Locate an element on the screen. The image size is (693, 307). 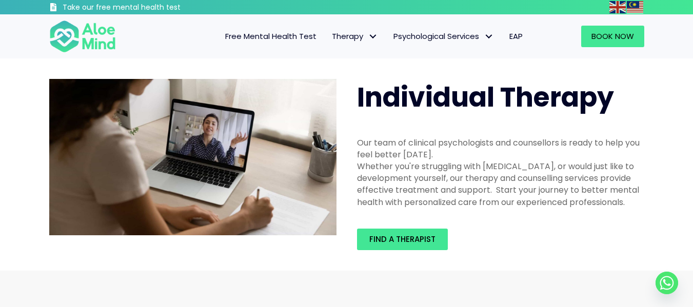
nav: Menu is located at coordinates (330, 36).